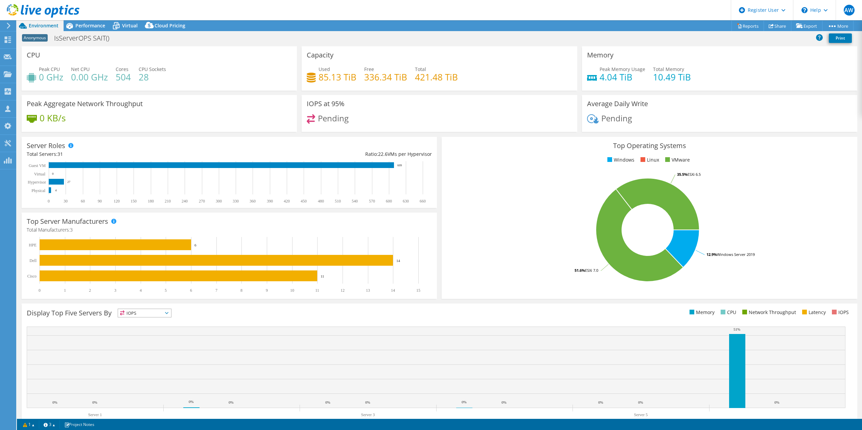 The width and height of the screenshot is (862, 430). What do you see at coordinates (49, 69) in the screenshot?
I see `span: Peak CPU` at bounding box center [49, 69].